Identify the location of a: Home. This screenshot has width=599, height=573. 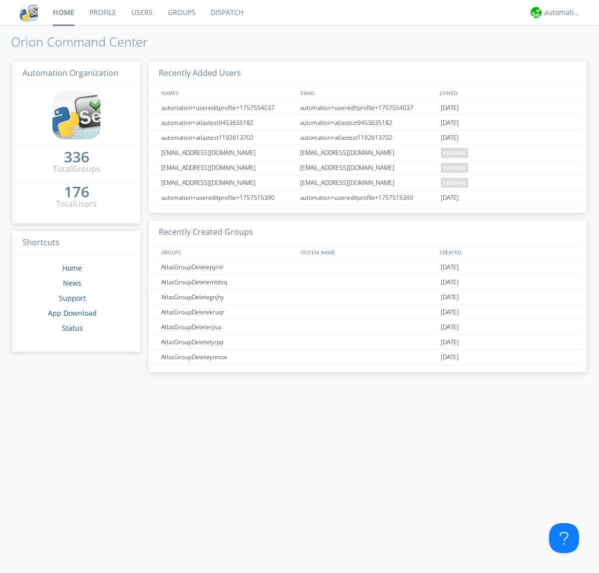
(72, 268).